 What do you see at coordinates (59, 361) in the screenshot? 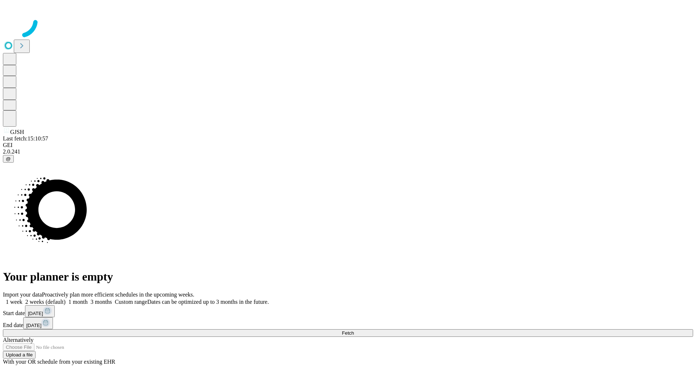
I see `span: With your OR schedule from your existing EHR` at bounding box center [59, 361].